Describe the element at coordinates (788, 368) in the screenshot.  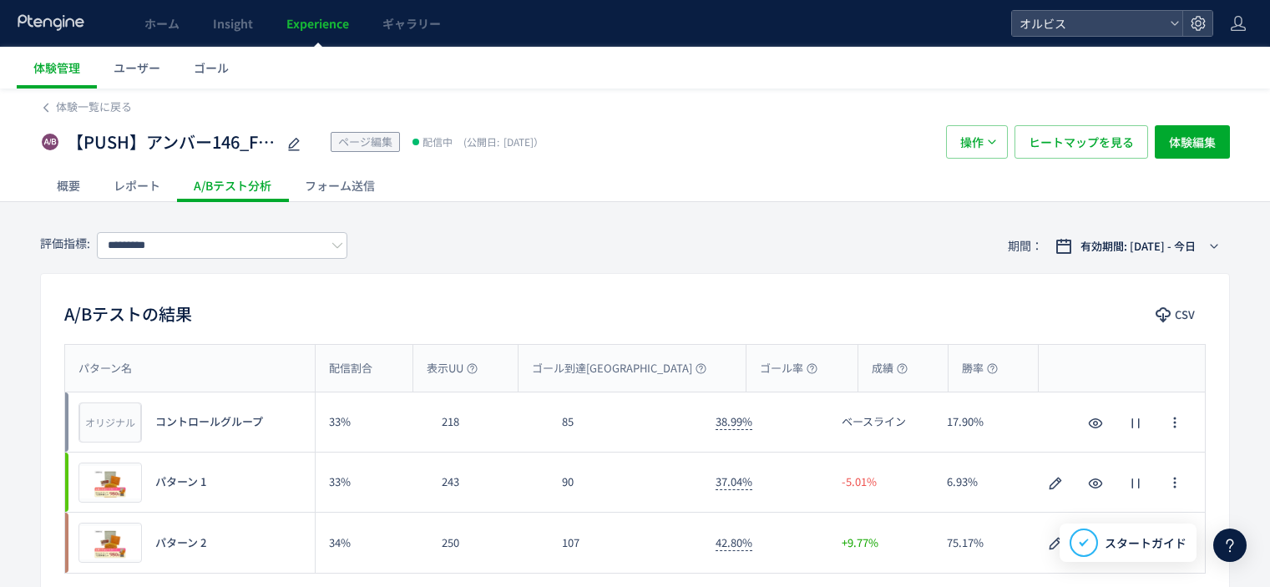
I see `span: ゴール率` at that location.